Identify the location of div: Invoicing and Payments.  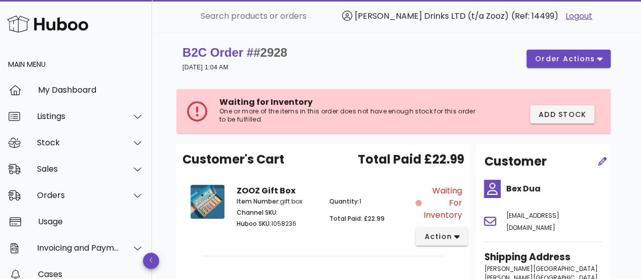
(78, 248).